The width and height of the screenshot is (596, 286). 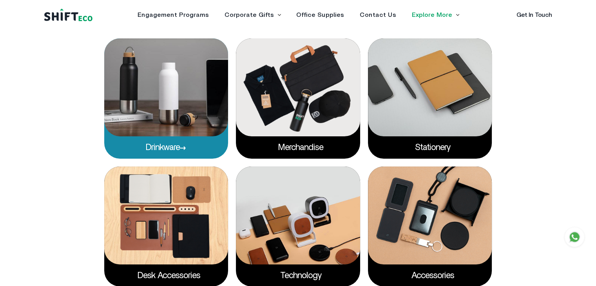 What do you see at coordinates (298, 87) in the screenshot?
I see `img: Merchandise.png` at bounding box center [298, 87].